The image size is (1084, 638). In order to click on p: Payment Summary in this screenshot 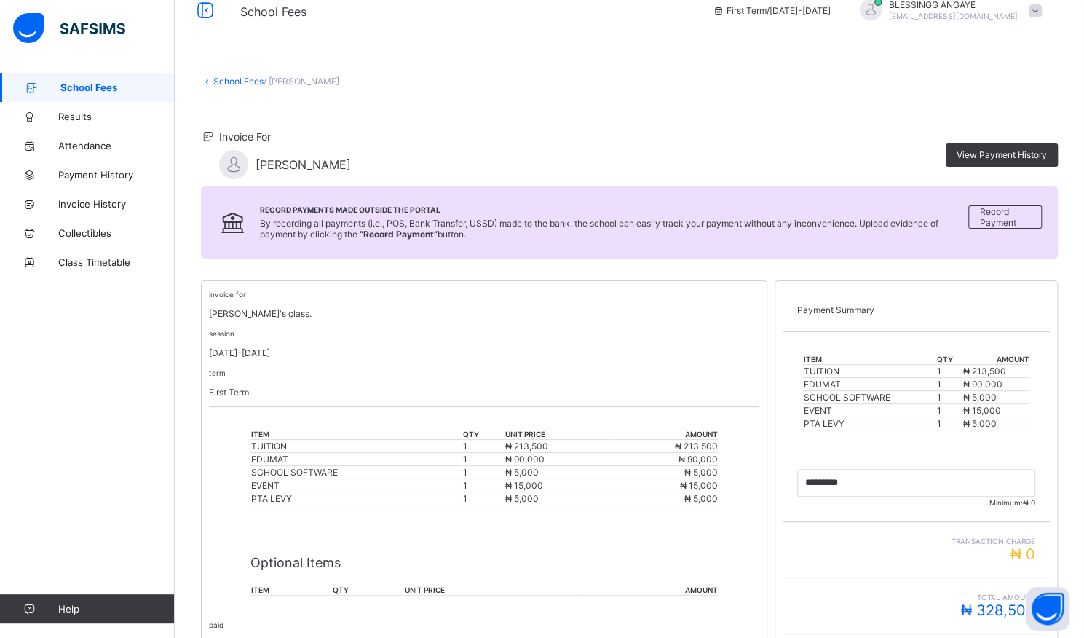, I will do `click(916, 310)`.